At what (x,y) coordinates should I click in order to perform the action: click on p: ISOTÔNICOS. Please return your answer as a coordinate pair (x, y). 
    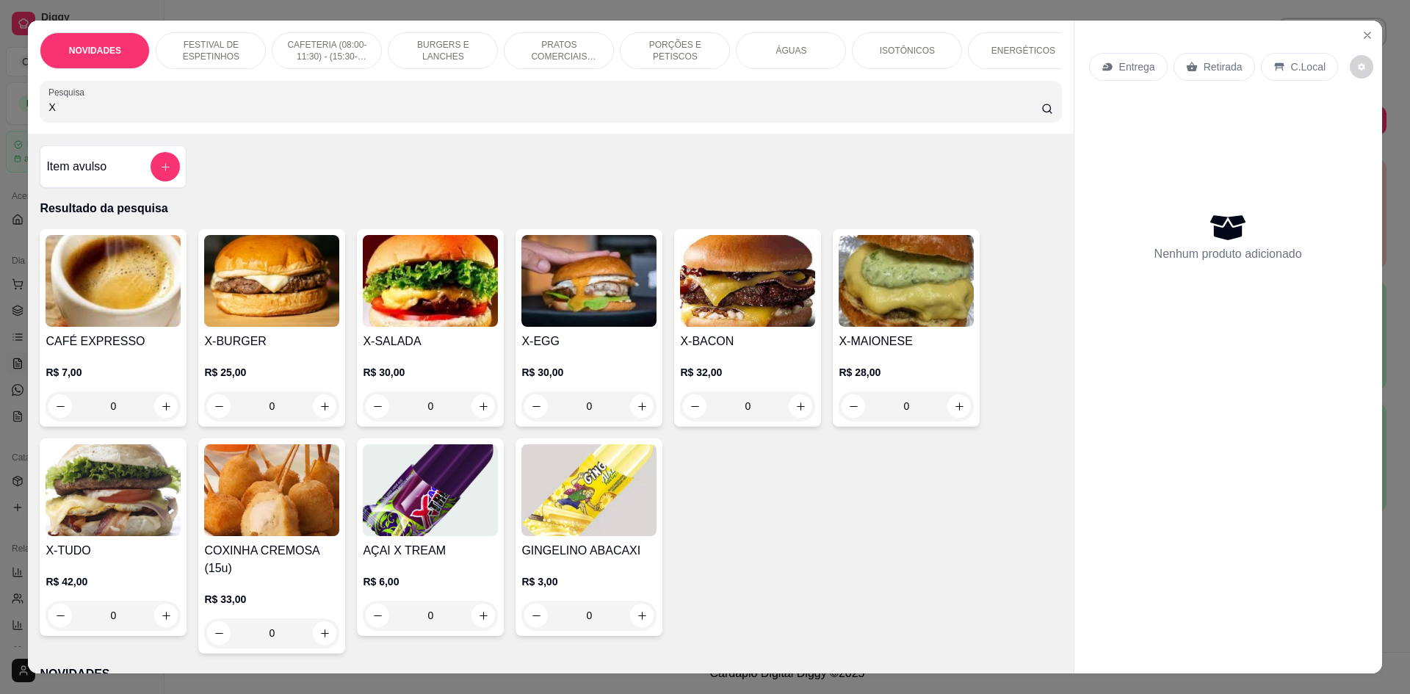
    Looking at the image, I should click on (907, 51).